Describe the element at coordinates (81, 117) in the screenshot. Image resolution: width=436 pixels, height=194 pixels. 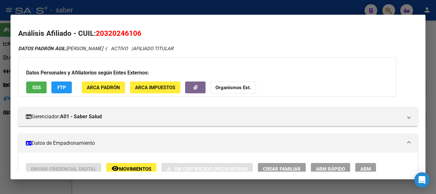
I see `strong: A01 - Saber Salud` at that location.